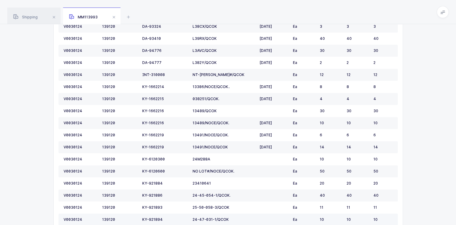  What do you see at coordinates (165, 219) in the screenshot?
I see `div: KY-921894` at bounding box center [165, 219].